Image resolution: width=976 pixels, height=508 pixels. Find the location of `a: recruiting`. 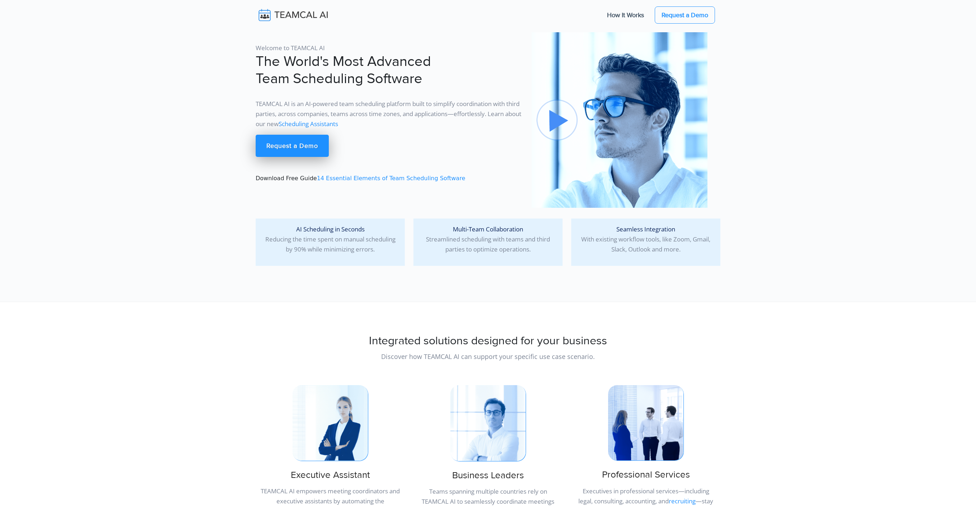

a: recruiting is located at coordinates (682, 501).